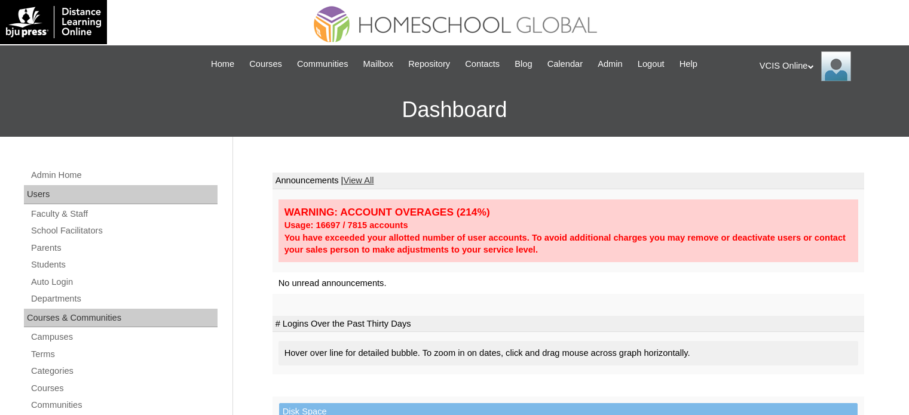 The width and height of the screenshot is (909, 415). What do you see at coordinates (222, 64) in the screenshot?
I see `a: Home` at bounding box center [222, 64].